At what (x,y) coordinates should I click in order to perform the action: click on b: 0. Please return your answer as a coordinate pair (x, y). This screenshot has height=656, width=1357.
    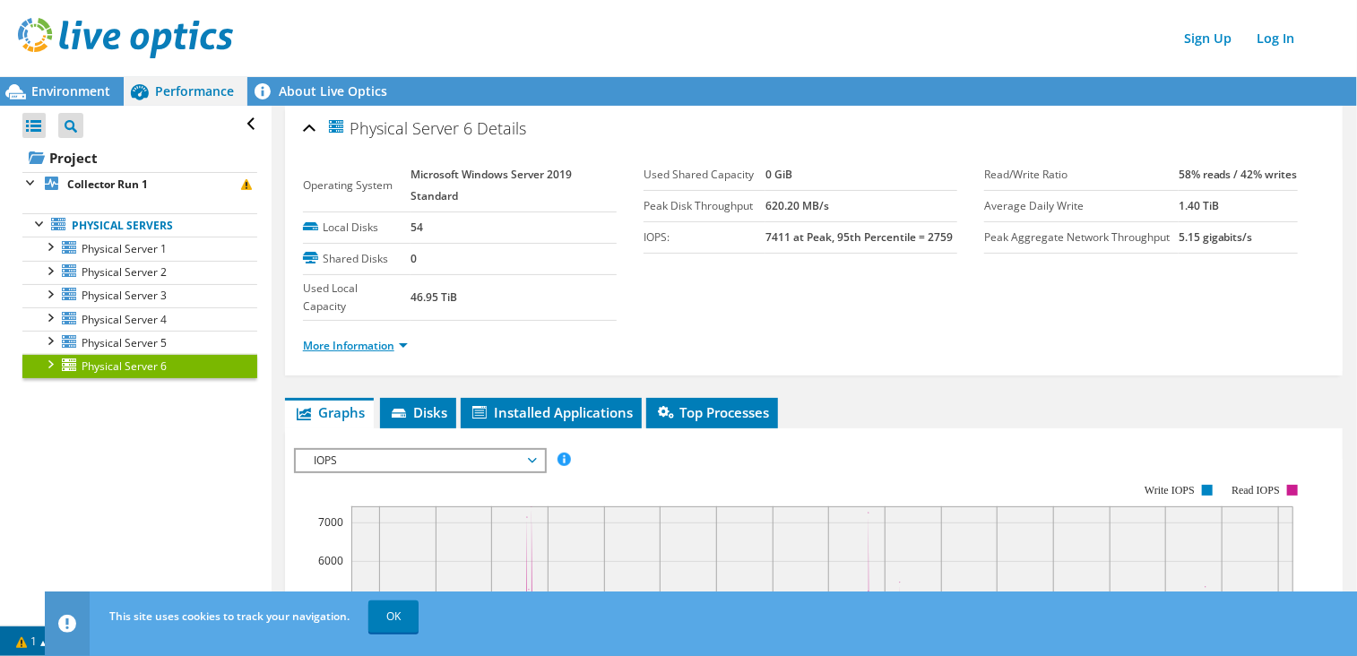
    Looking at the image, I should click on (413, 258).